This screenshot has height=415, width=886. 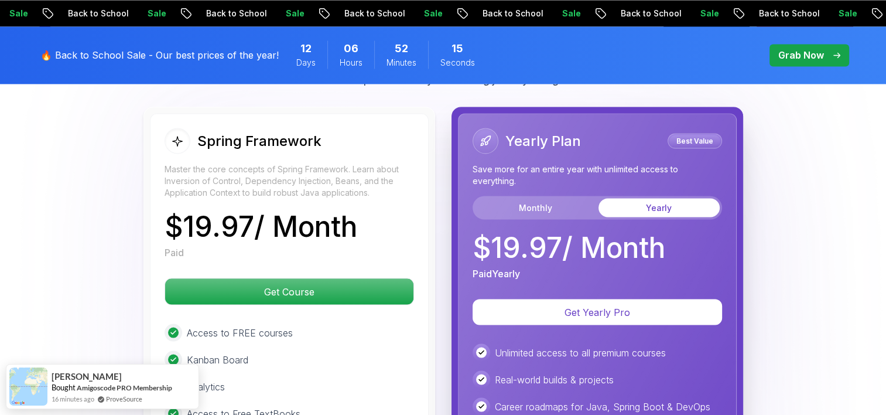 What do you see at coordinates (289, 291) in the screenshot?
I see `a: Get Course` at bounding box center [289, 291].